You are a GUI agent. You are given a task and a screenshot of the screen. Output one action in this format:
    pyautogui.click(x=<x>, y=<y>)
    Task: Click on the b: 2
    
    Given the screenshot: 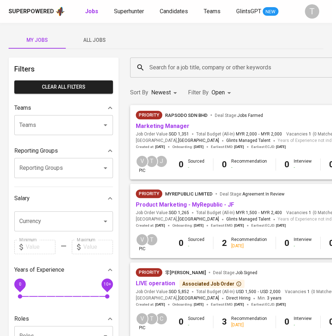 What is the action you would take?
    pyautogui.click(x=224, y=243)
    